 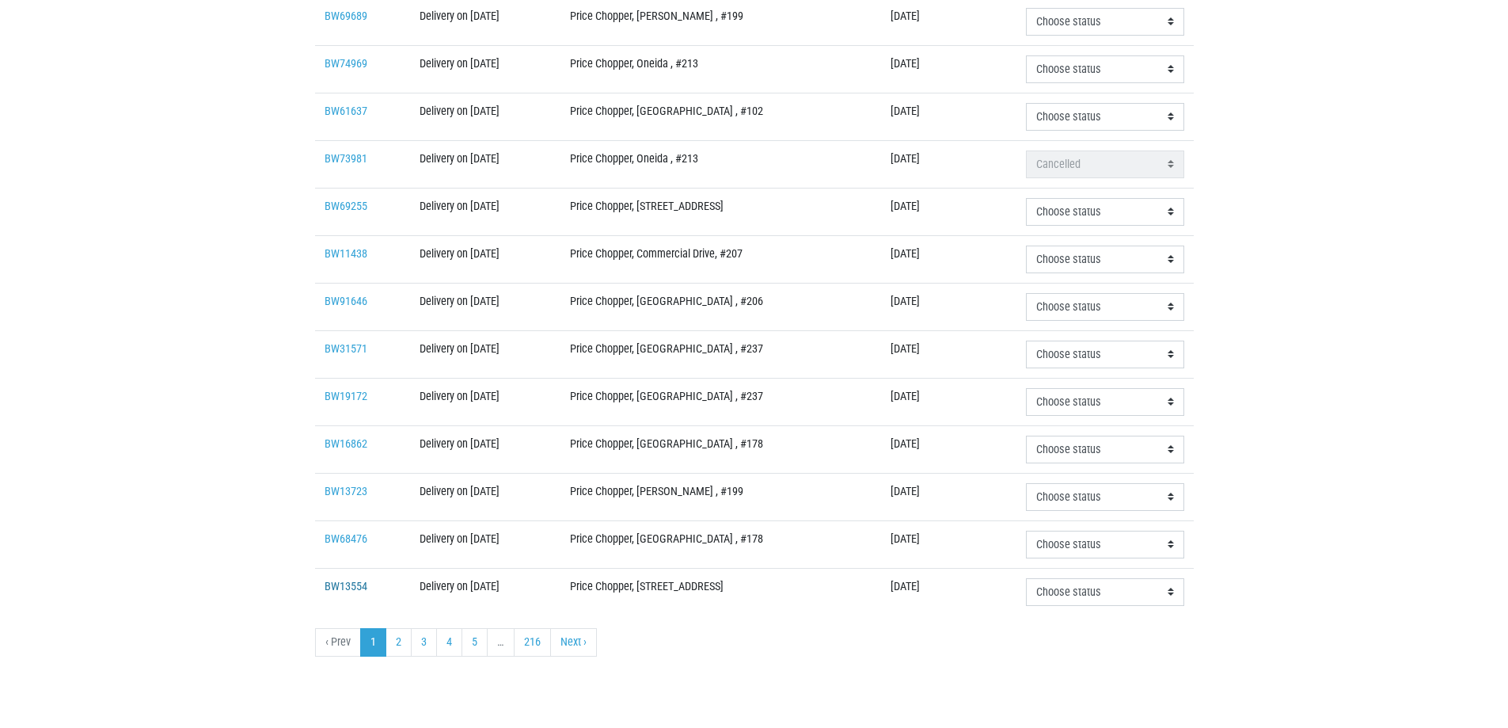 What do you see at coordinates (398, 642) in the screenshot?
I see `a: 2` at bounding box center [398, 642].